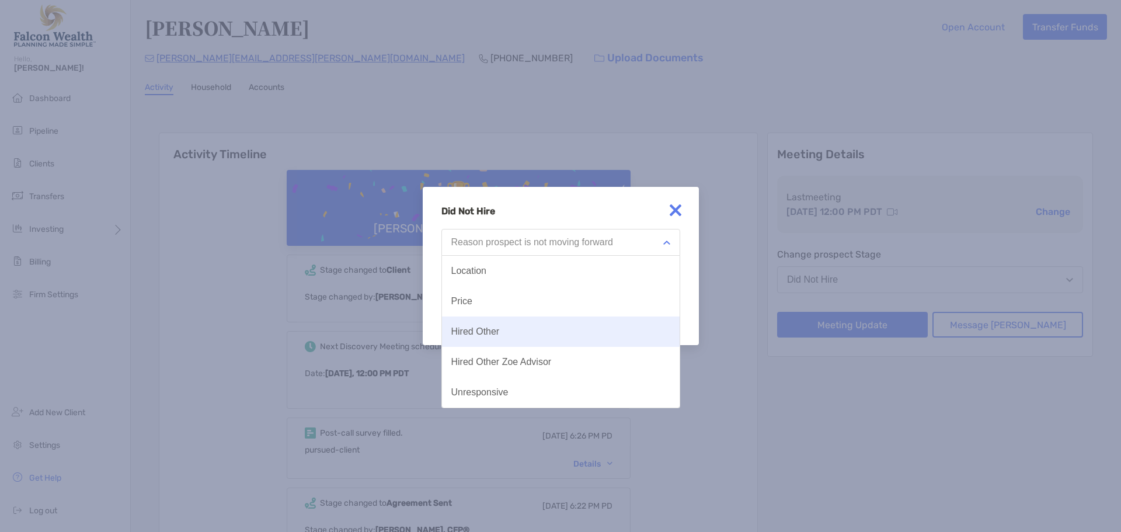 The image size is (1121, 532). I want to click on img: Open dropdown arrow, so click(667, 242).